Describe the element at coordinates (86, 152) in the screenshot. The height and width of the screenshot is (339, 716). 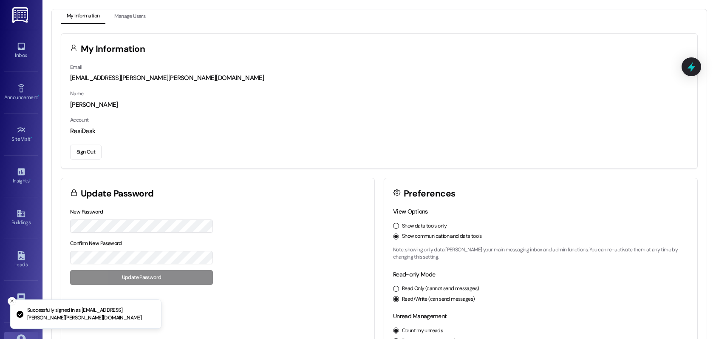
I see `button: Sign Out` at that location.